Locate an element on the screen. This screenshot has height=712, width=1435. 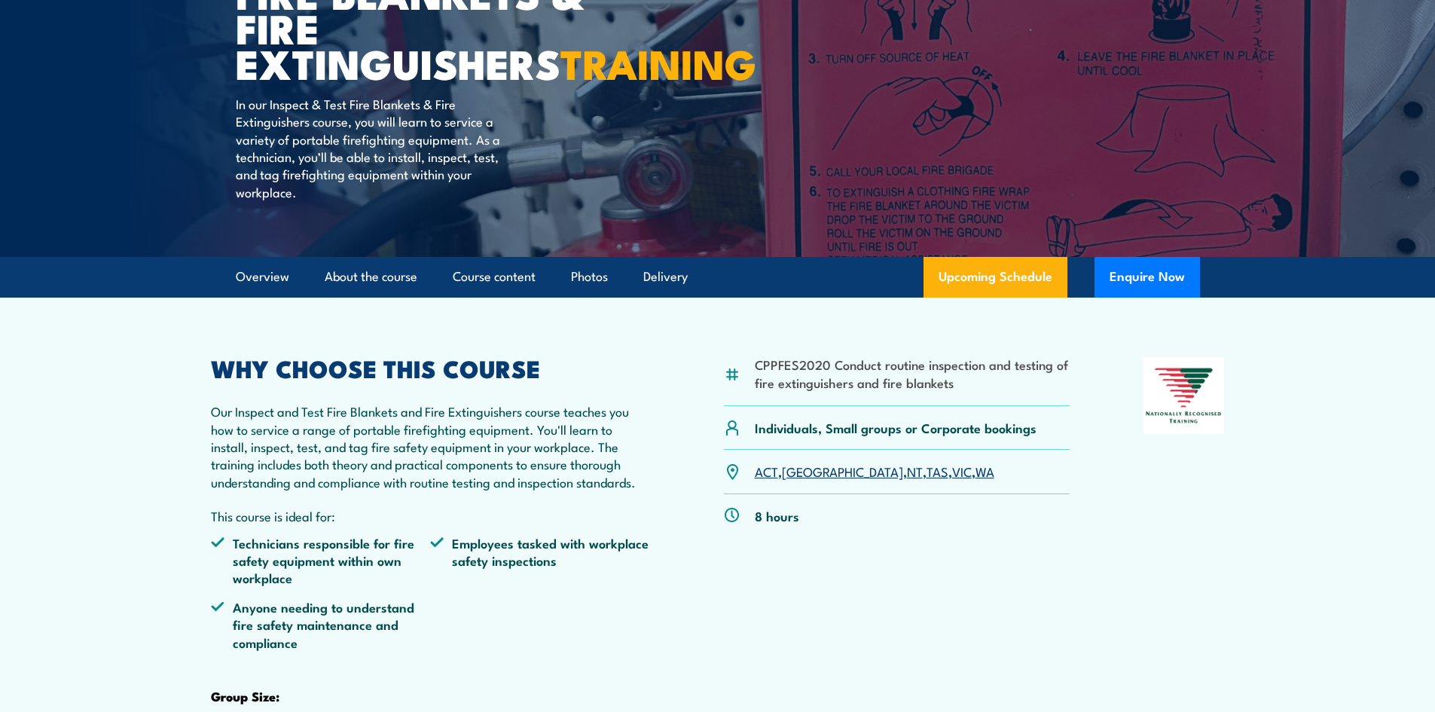
a: Upcoming Schedule is located at coordinates (995, 277).